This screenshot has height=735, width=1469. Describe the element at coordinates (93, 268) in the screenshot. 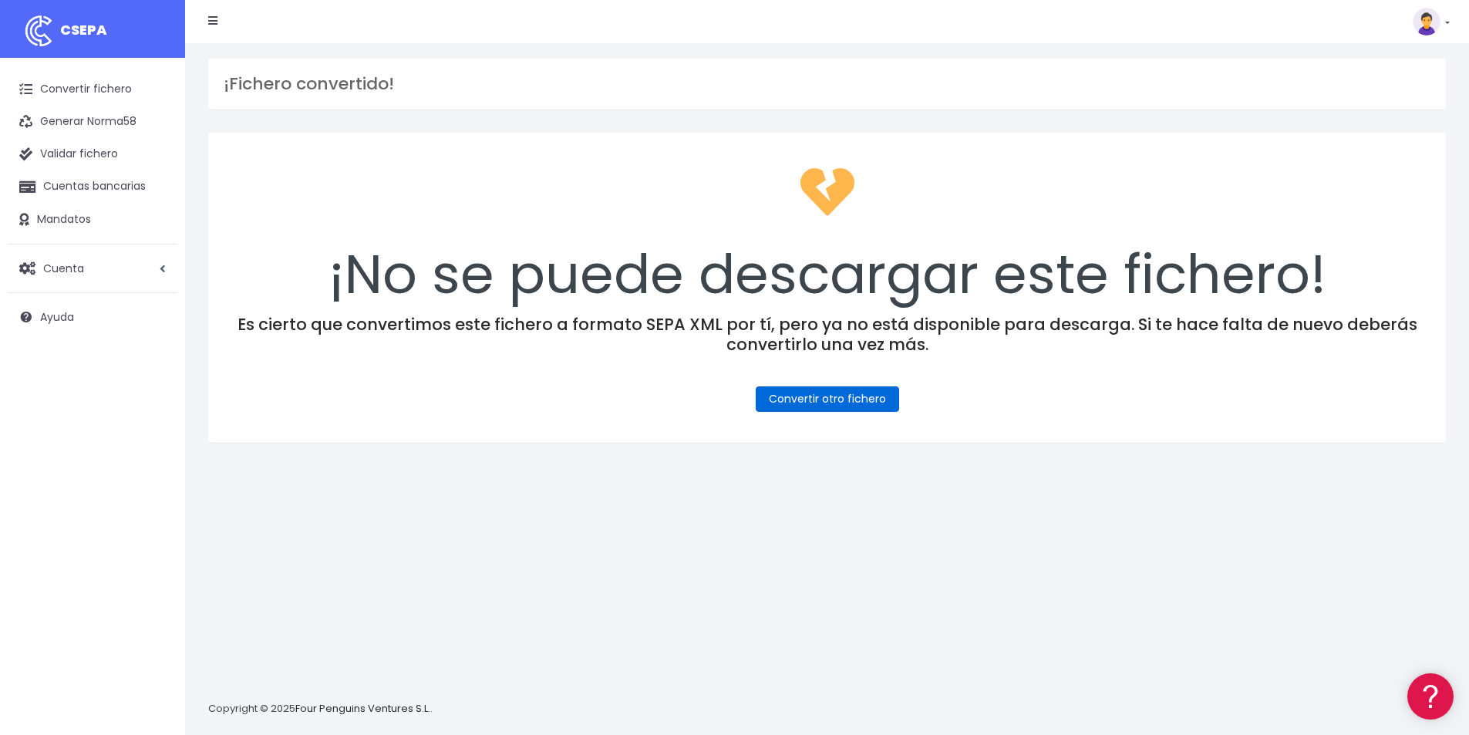

I see `a: Cuenta` at that location.